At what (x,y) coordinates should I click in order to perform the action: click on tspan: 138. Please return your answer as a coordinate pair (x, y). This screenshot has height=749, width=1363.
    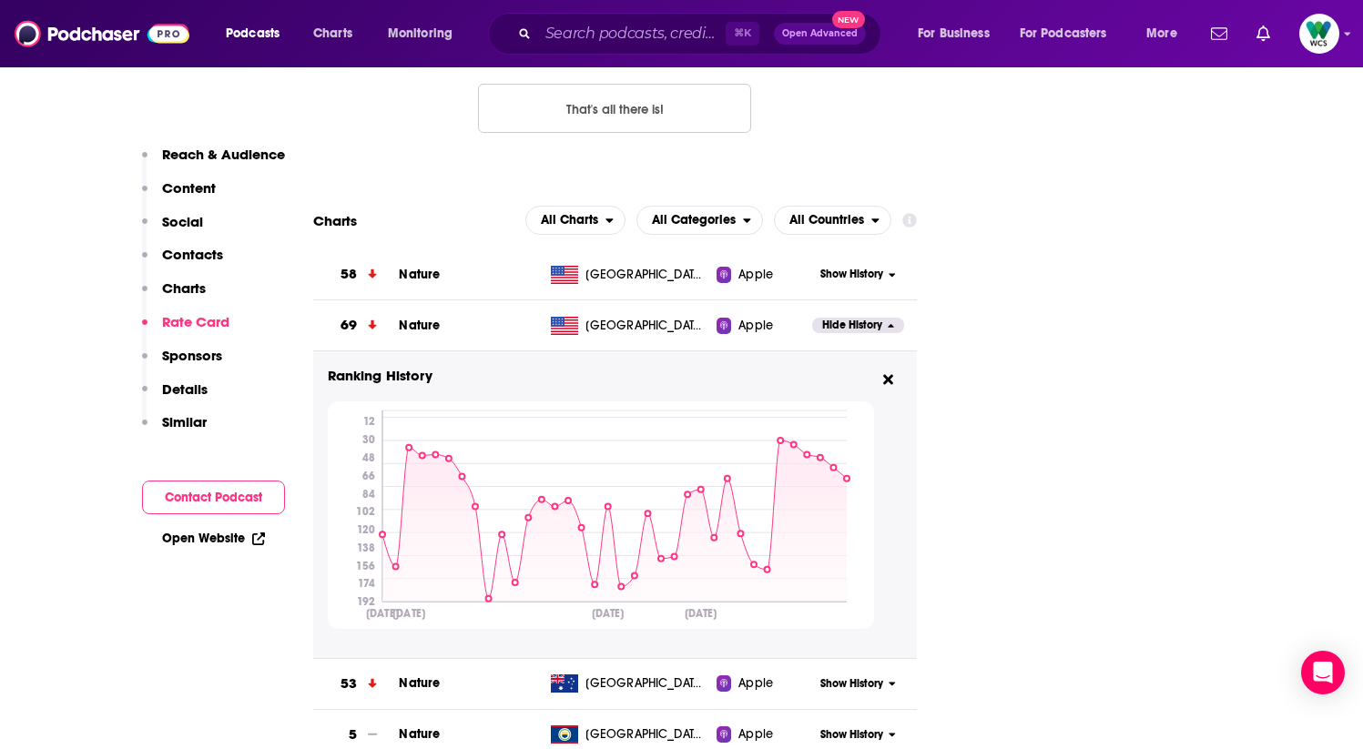
    Looking at the image, I should click on (365, 548).